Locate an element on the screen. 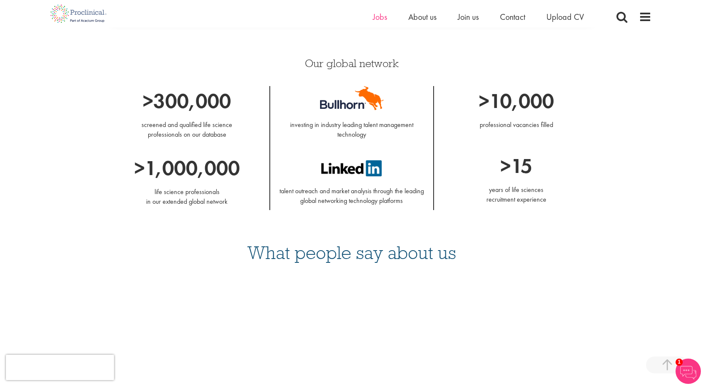  h3: Our global network is located at coordinates (352, 63).